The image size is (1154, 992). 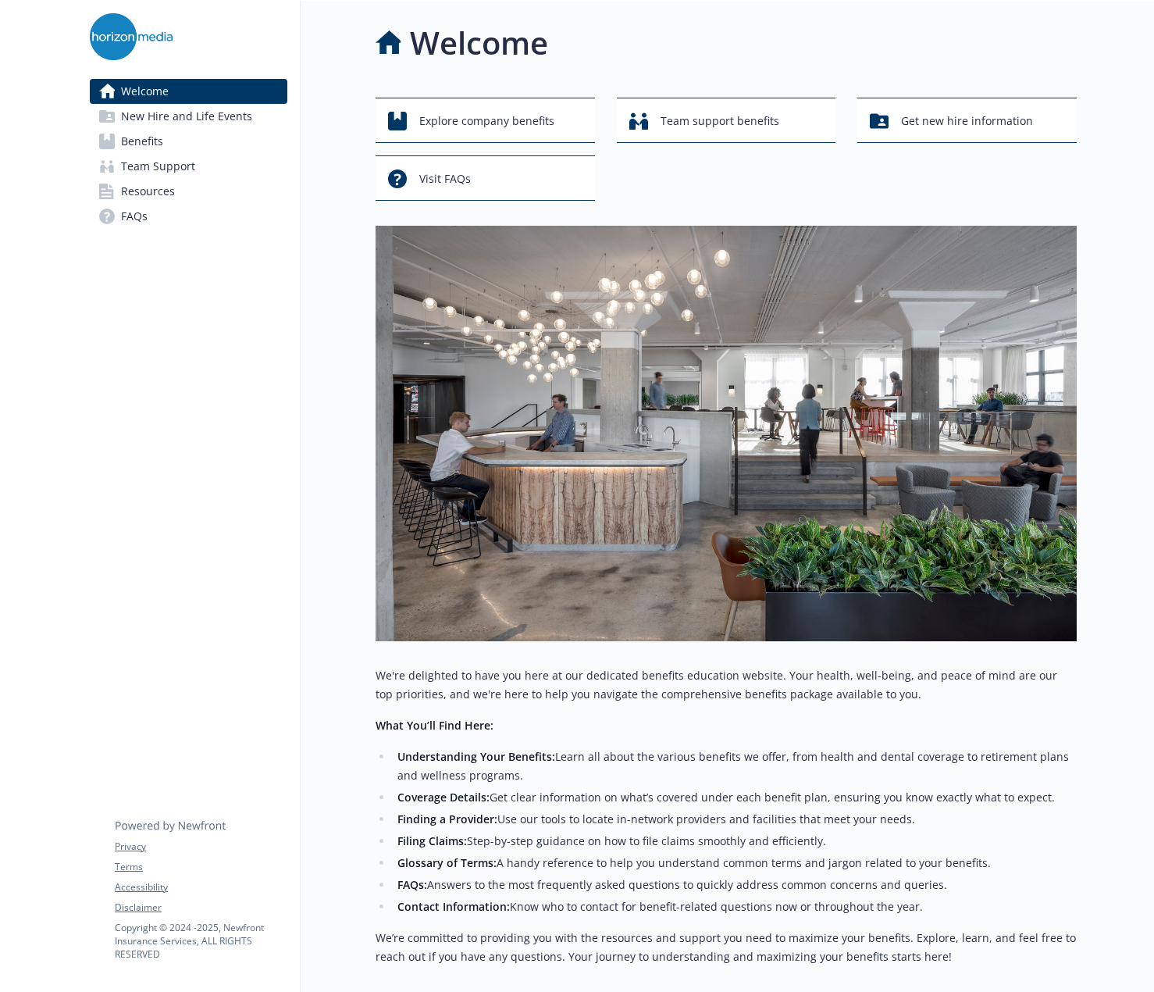 What do you see at coordinates (445, 179) in the screenshot?
I see `span: Visit FAQs` at bounding box center [445, 179].